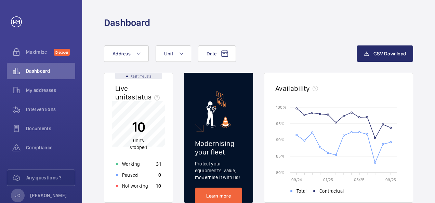 This screenshot has height=203, width=435. Describe the element at coordinates (51, 90) in the screenshot. I see `span: My addresses` at that location.